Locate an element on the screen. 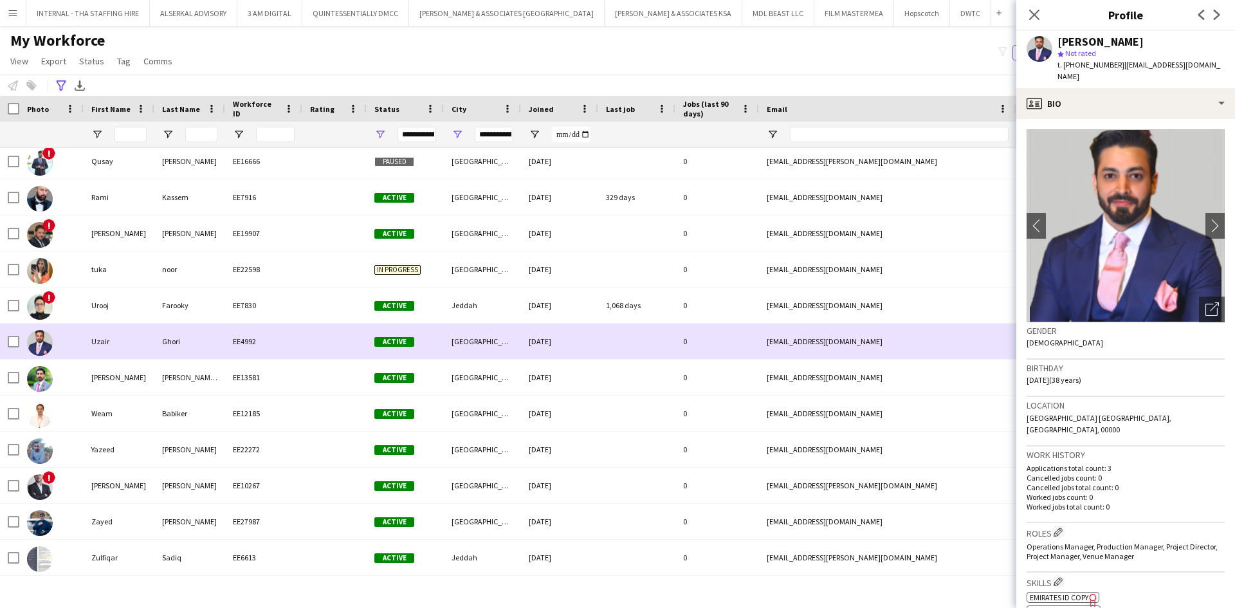  p: Worked jobs count: 0 is located at coordinates (1126, 497).